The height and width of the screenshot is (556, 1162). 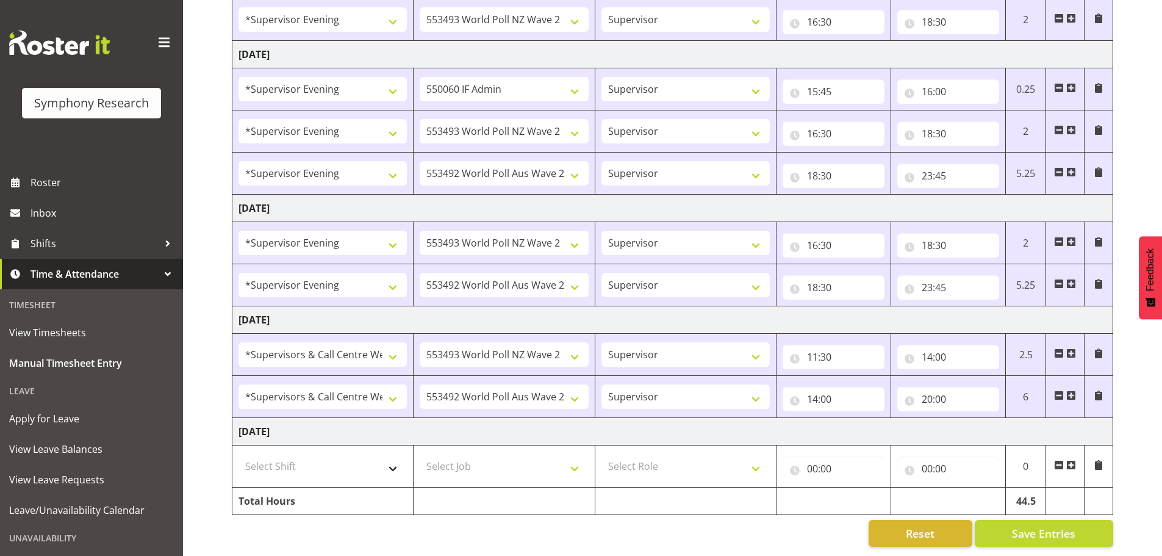 I want to click on span: Reset, so click(x=920, y=533).